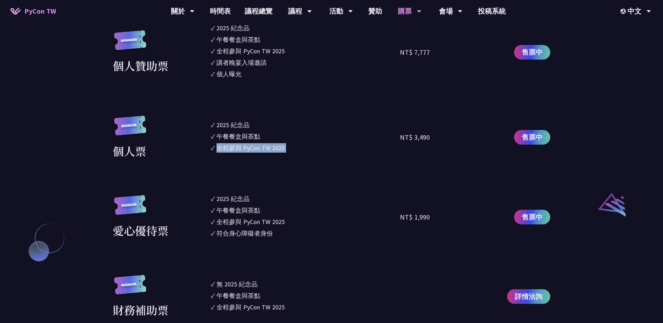 The height and width of the screenshot is (323, 663). Describe the element at coordinates (16, 11) in the screenshot. I see `img: Home icon of PyCon TW 2025` at that location.